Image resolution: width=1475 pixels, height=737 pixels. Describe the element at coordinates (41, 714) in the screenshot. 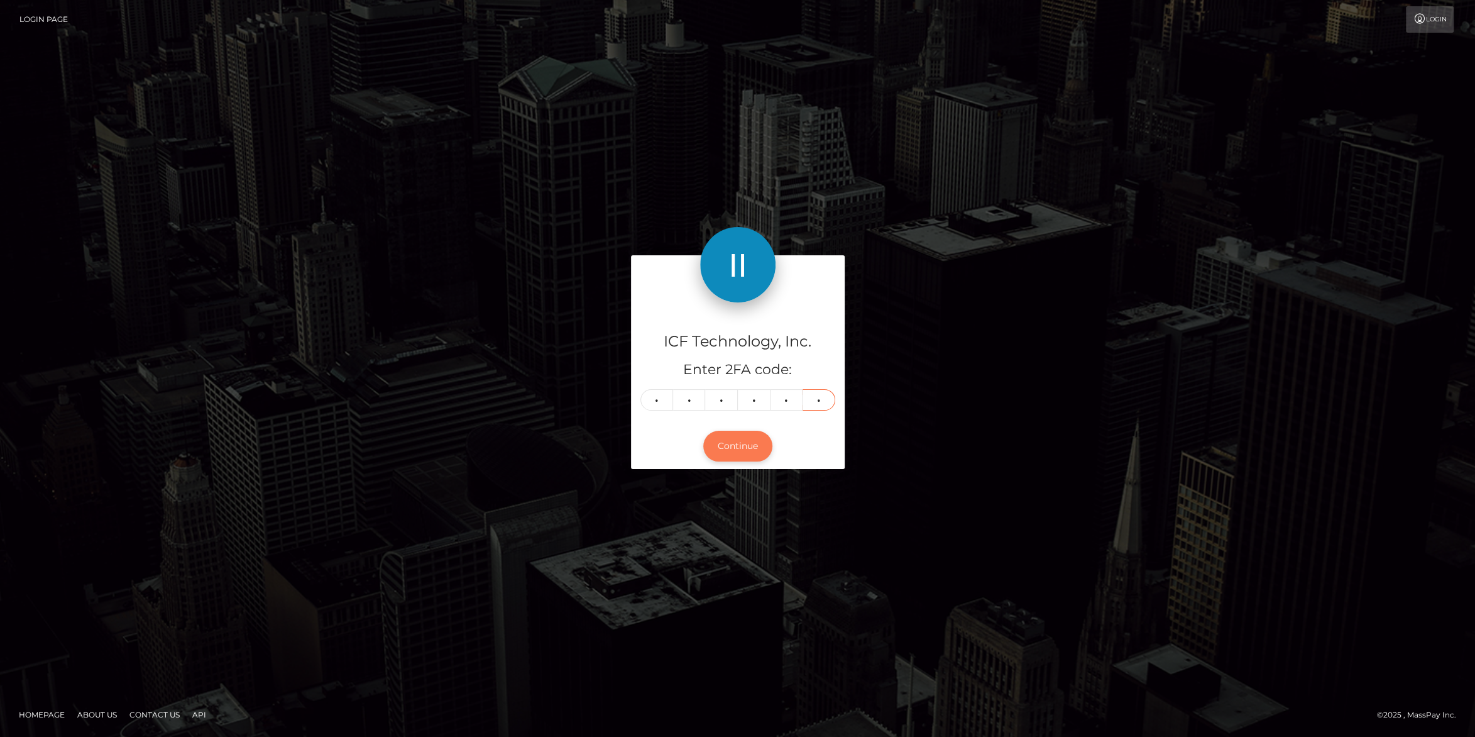

I see `a: Homepage` at that location.